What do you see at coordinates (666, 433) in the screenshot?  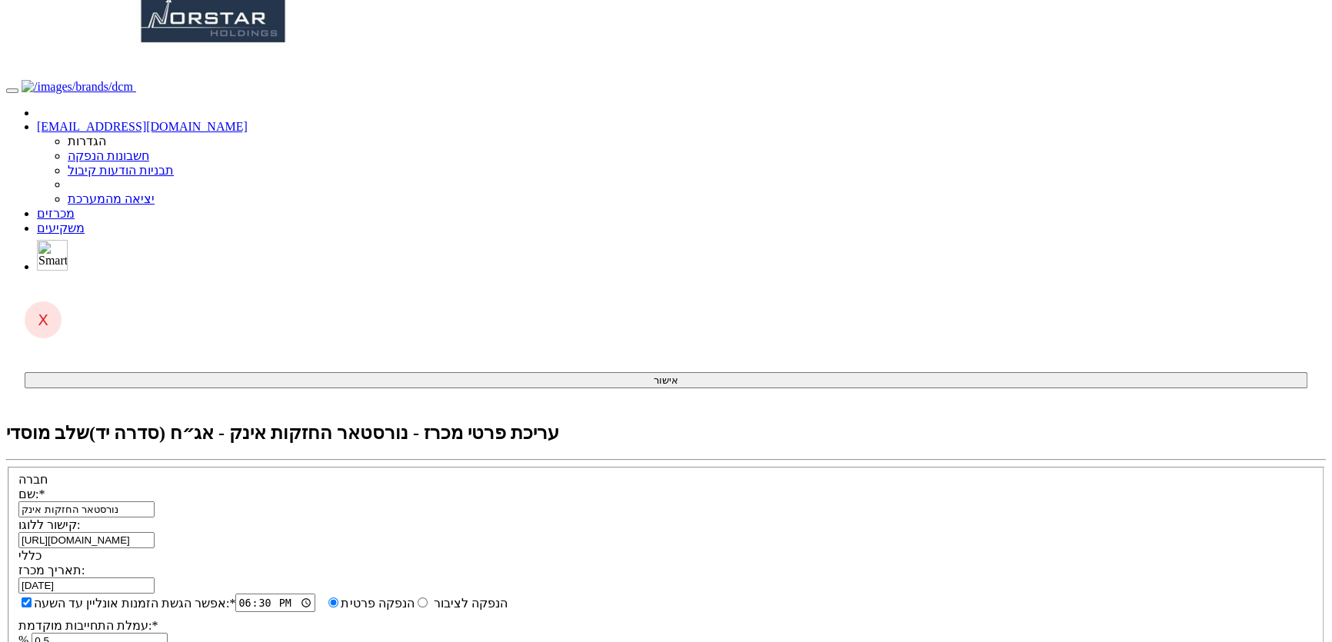 I see `h2: עריכת פרטי מכרז - נורסטאר החזקות אינק - אג״ח (סדרה יד)` at bounding box center [666, 433].